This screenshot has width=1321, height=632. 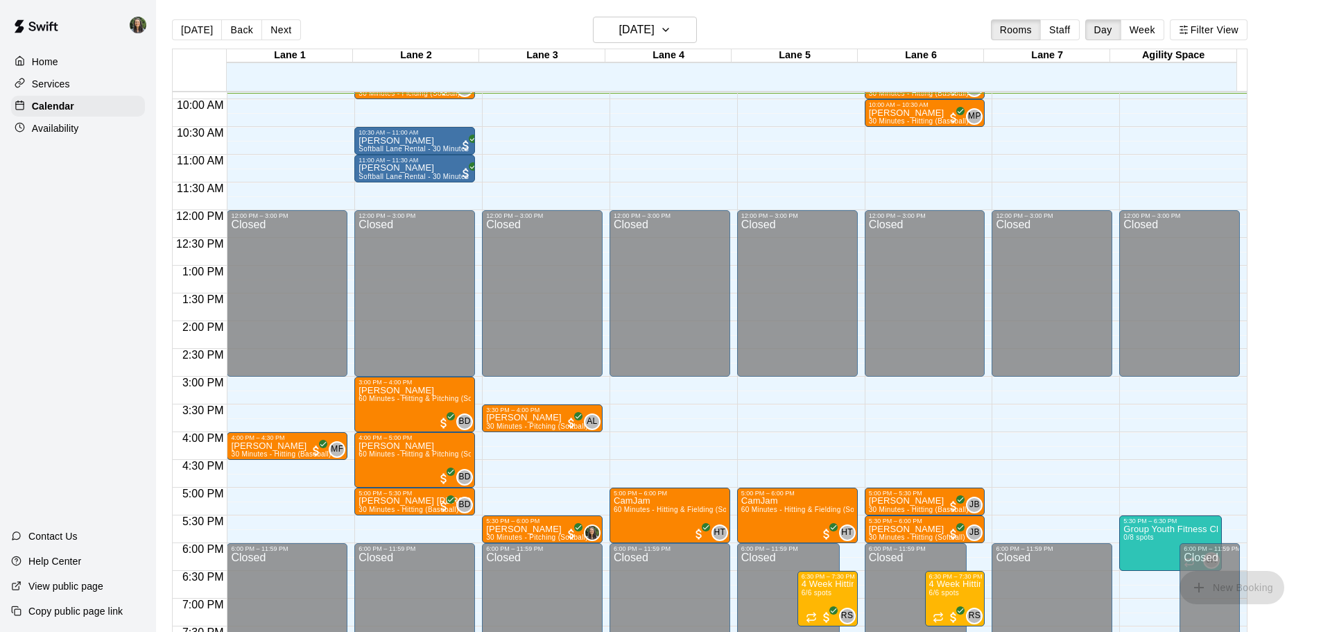 What do you see at coordinates (78, 106) in the screenshot?
I see `a: Calendar` at bounding box center [78, 106].